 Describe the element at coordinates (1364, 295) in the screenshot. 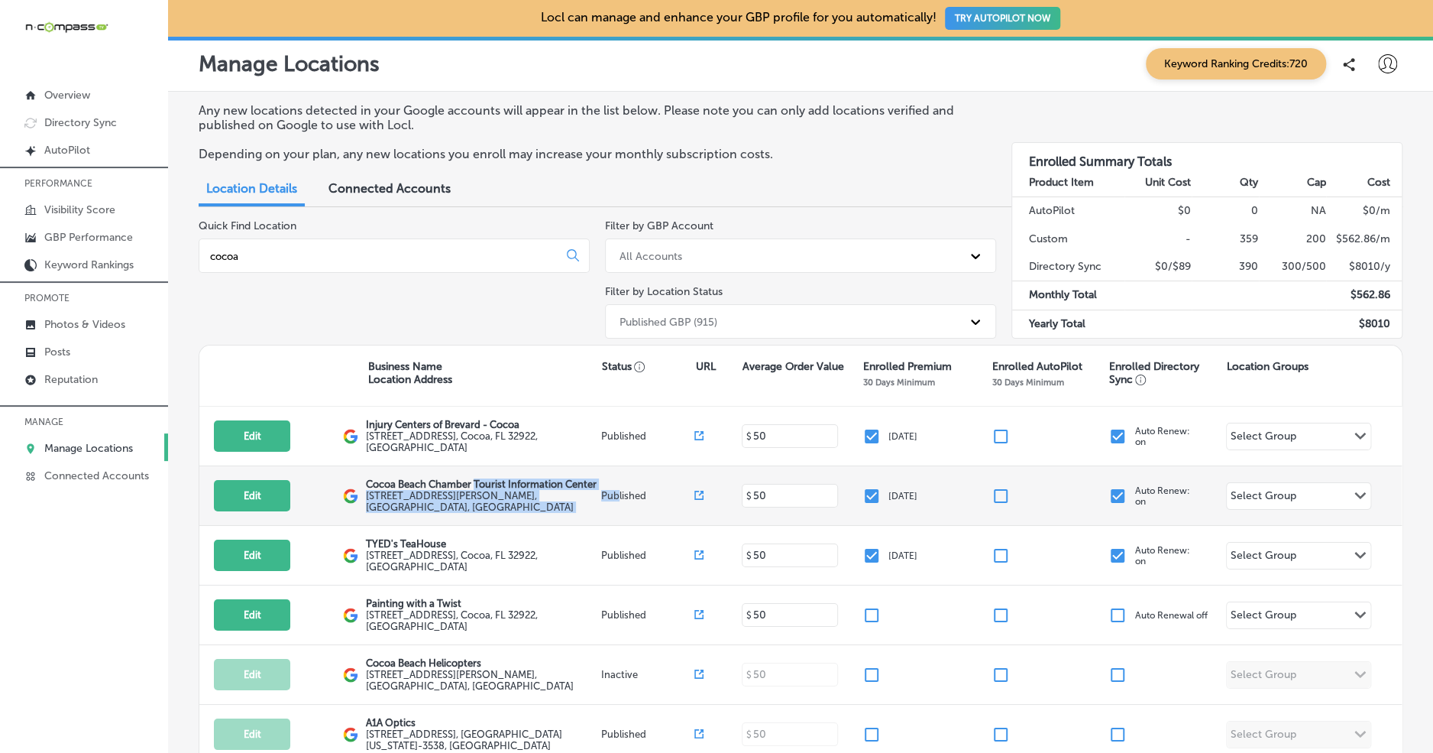

I see `td: $ 562.86` at that location.